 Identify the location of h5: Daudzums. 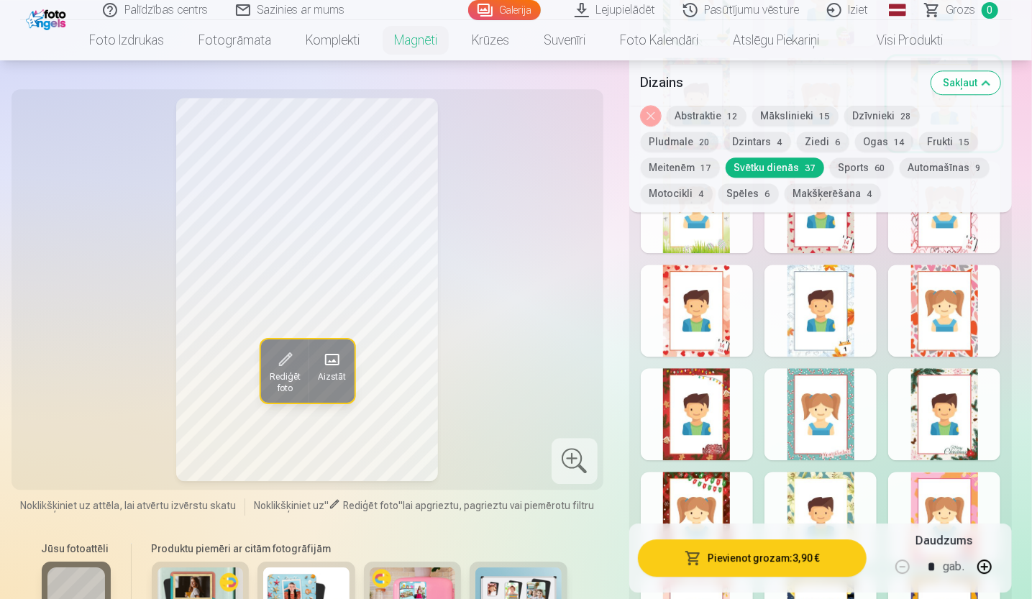
(944, 542).